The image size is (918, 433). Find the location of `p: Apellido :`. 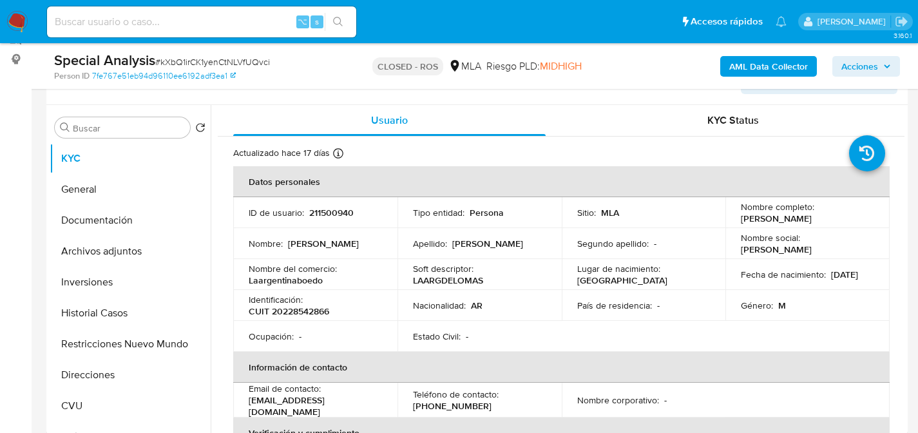

p: Apellido : is located at coordinates (430, 244).